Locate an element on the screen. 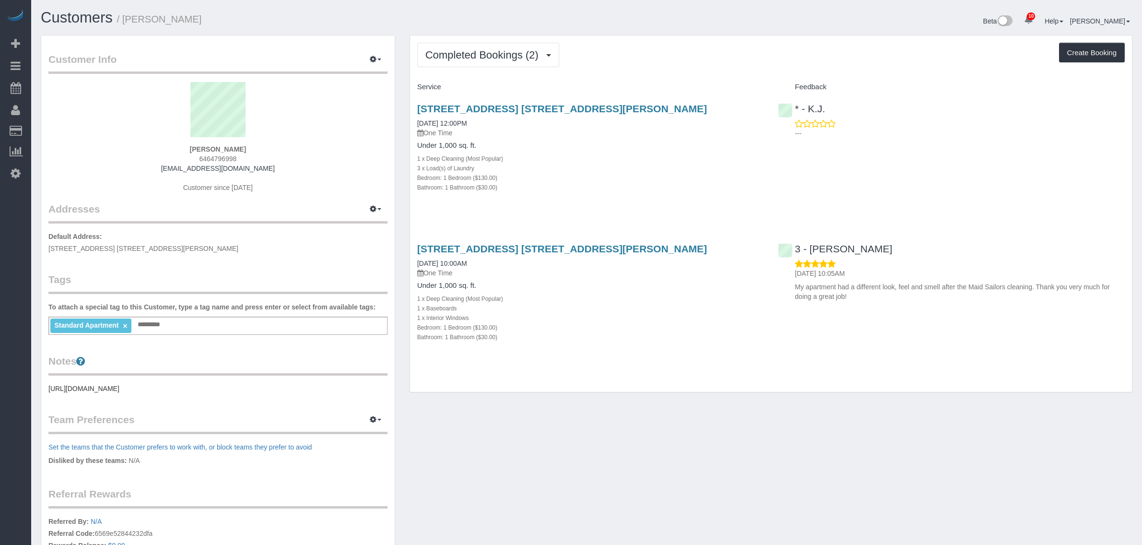 The image size is (1142, 545). small: 1 x Interior Windows is located at coordinates (443, 318).